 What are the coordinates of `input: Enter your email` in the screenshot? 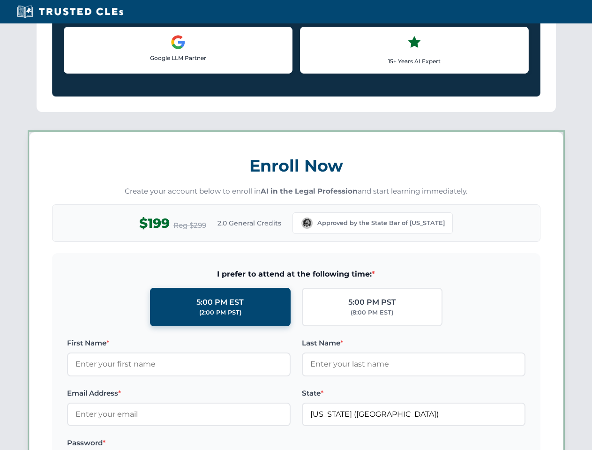 It's located at (178, 414).